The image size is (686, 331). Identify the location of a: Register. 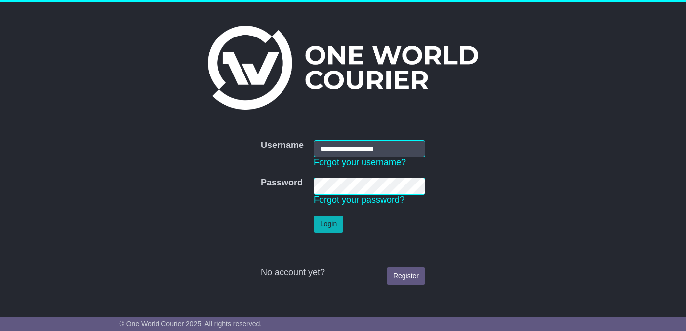
(406, 276).